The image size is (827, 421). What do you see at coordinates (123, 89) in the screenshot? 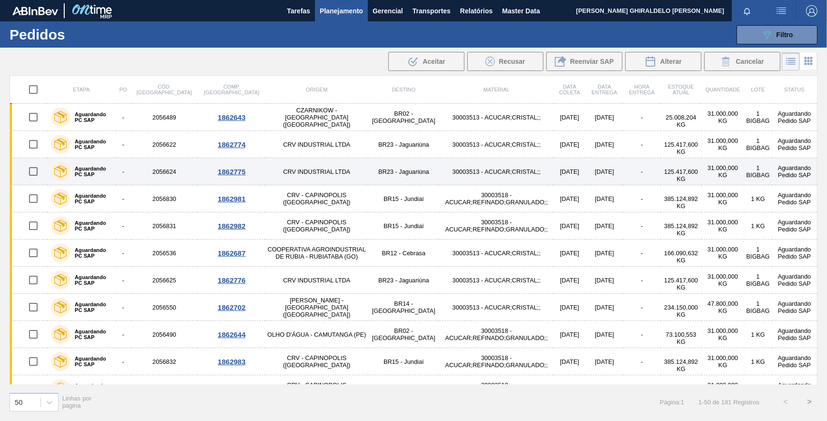
I see `span: PO` at bounding box center [123, 89].